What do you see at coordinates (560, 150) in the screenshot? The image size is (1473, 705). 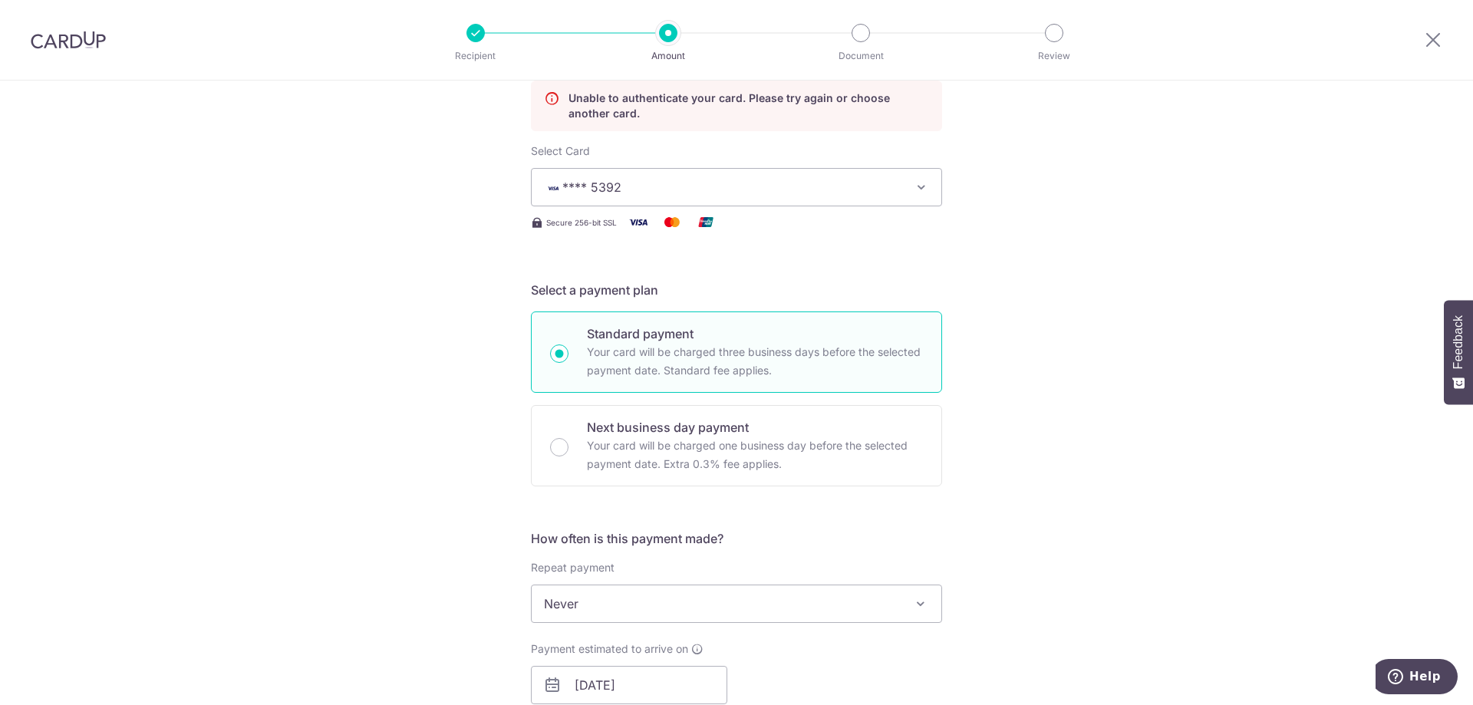 I see `span: translation missing: en.payables.payment_networks.credit_card.summary.labels.select_card` at bounding box center [560, 150].